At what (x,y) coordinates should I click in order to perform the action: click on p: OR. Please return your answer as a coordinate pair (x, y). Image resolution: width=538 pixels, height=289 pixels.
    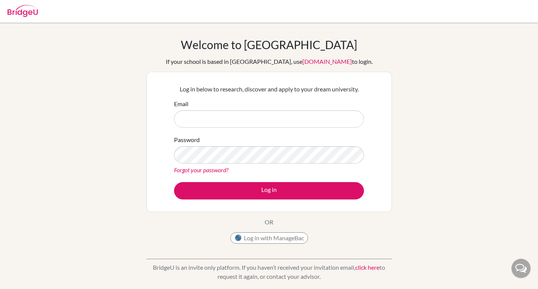
    Looking at the image, I should click on (269, 222).